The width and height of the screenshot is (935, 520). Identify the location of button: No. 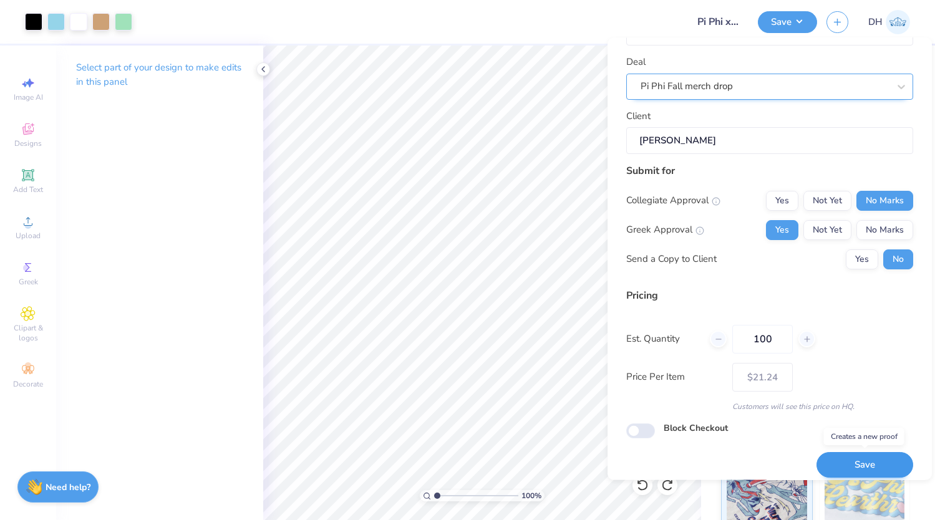
(898, 260).